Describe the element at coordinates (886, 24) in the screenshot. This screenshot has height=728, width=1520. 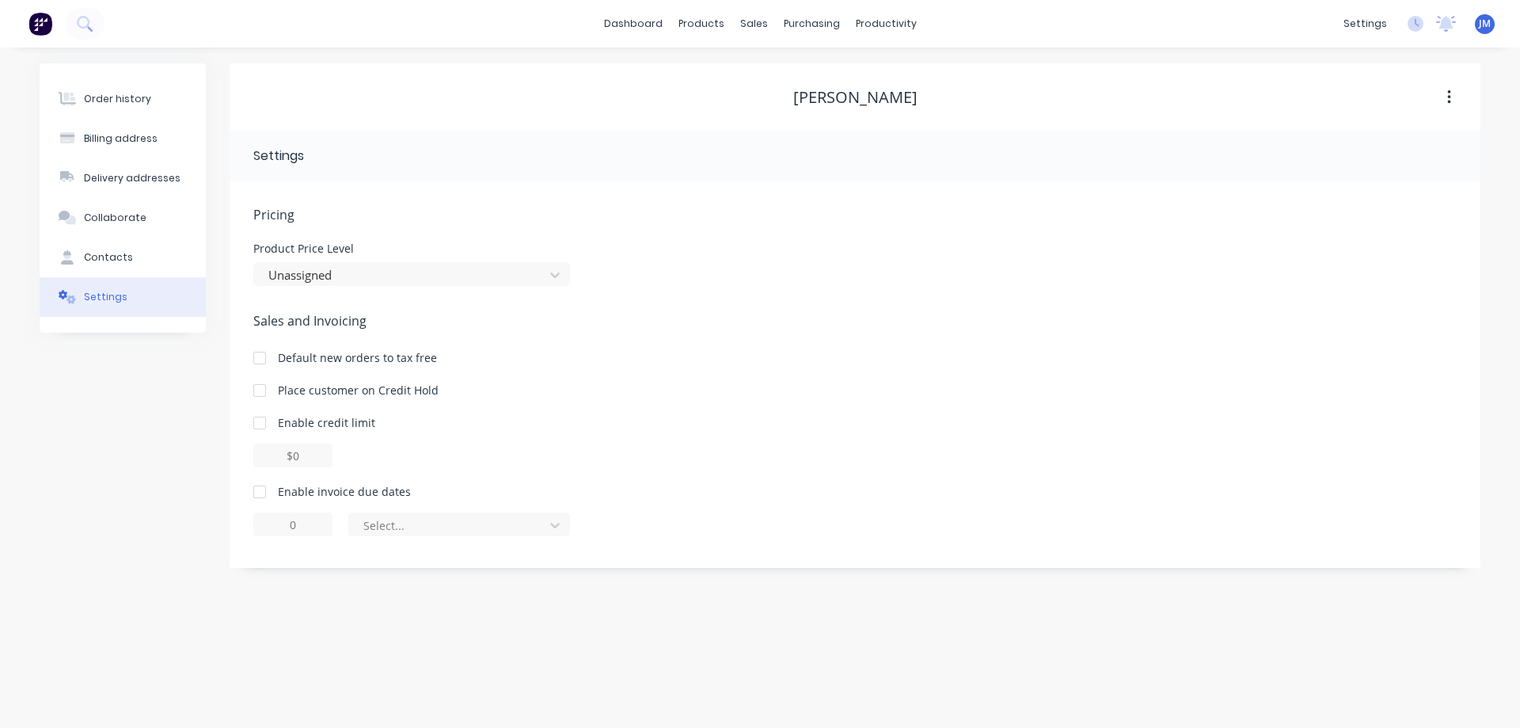
I see `div: productivity` at that location.